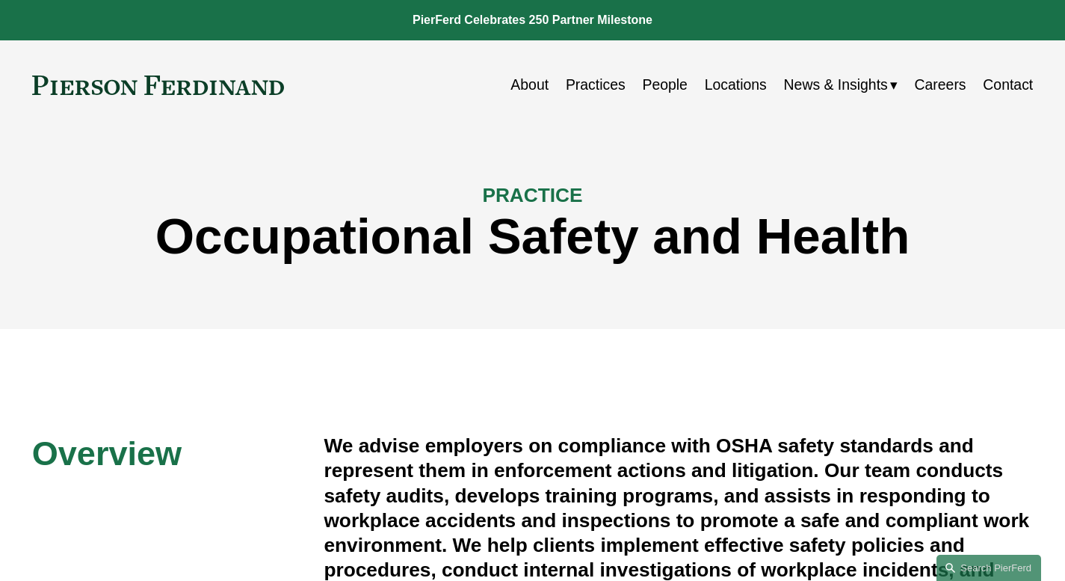  I want to click on a: Search this site, so click(989, 567).